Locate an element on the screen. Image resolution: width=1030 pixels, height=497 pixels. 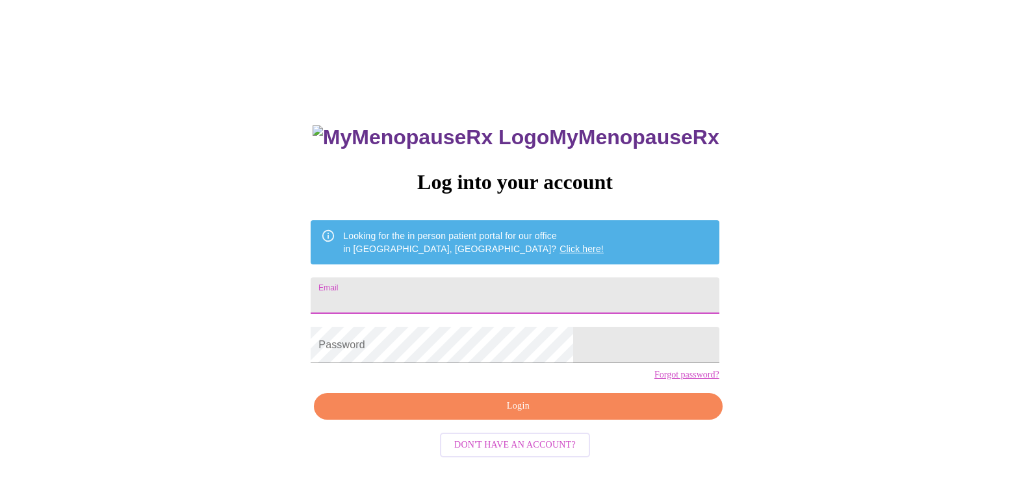
h3: MyMenopauseRx is located at coordinates (516, 137).